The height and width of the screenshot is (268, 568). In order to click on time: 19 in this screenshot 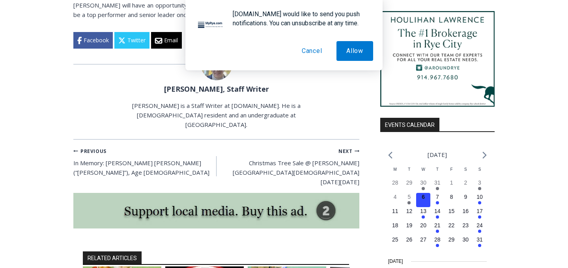, I will do `click(410, 225)`.